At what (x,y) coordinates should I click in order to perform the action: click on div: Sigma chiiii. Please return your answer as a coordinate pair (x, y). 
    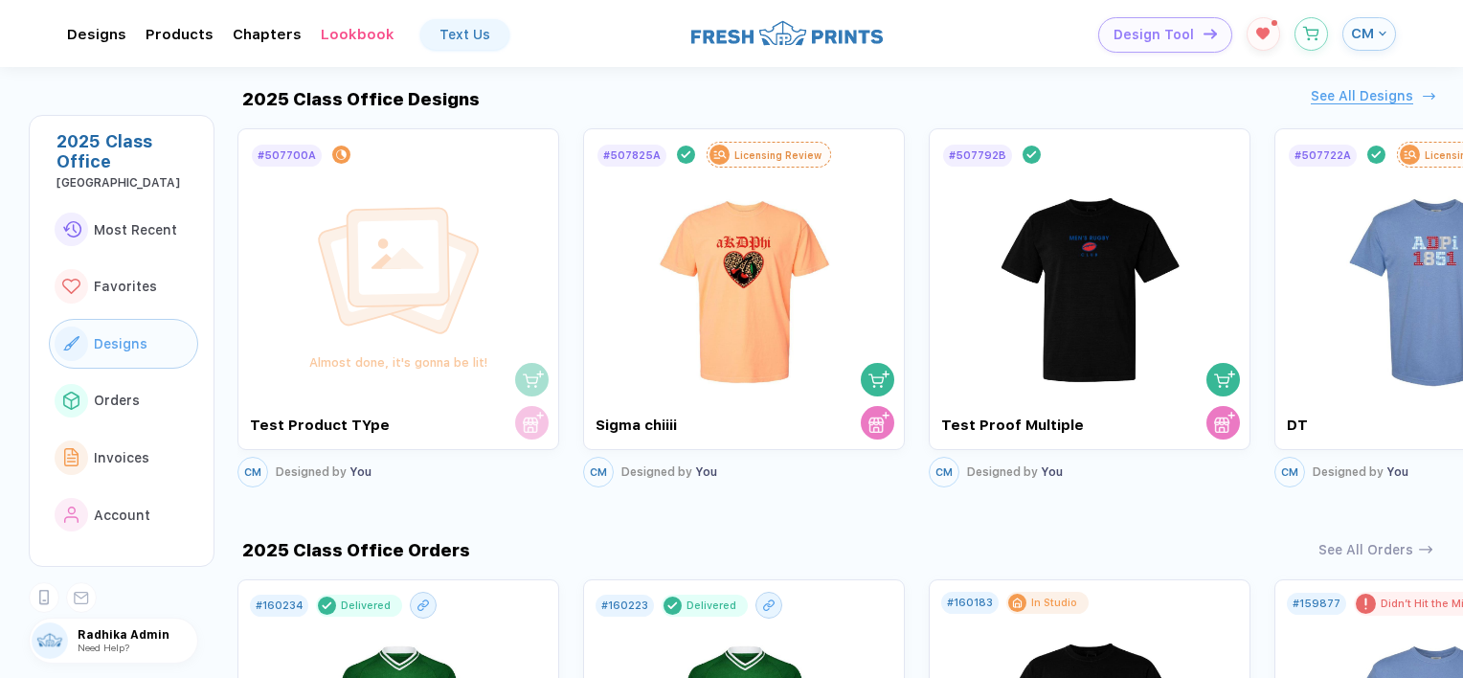
    Looking at the image, I should click on (675, 425).